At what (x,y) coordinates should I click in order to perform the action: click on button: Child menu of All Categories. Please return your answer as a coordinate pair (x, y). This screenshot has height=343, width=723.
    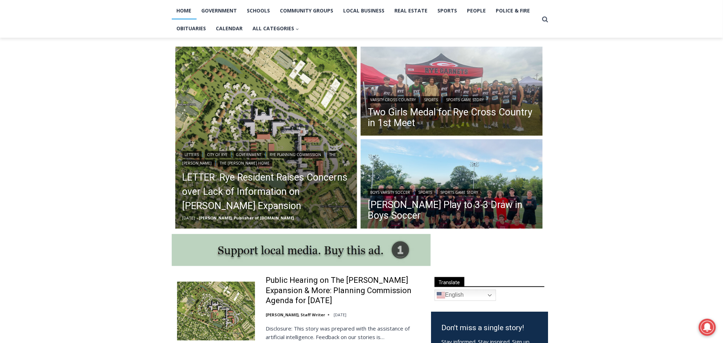
    Looking at the image, I should click on (276, 28).